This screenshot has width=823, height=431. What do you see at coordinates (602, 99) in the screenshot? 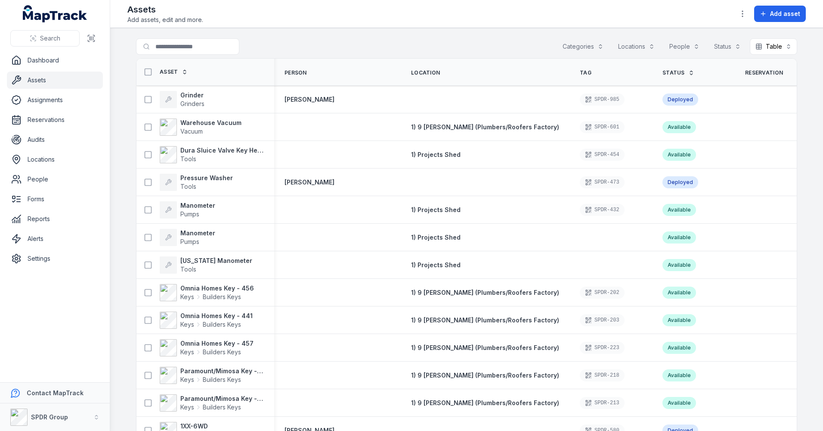
I see `div: SPDR-985` at bounding box center [602, 99].